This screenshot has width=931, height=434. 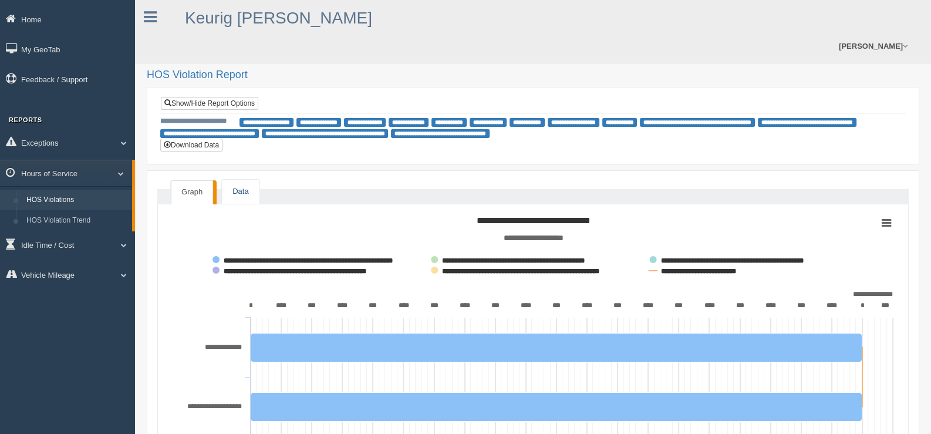 I want to click on a: Graph, so click(x=192, y=192).